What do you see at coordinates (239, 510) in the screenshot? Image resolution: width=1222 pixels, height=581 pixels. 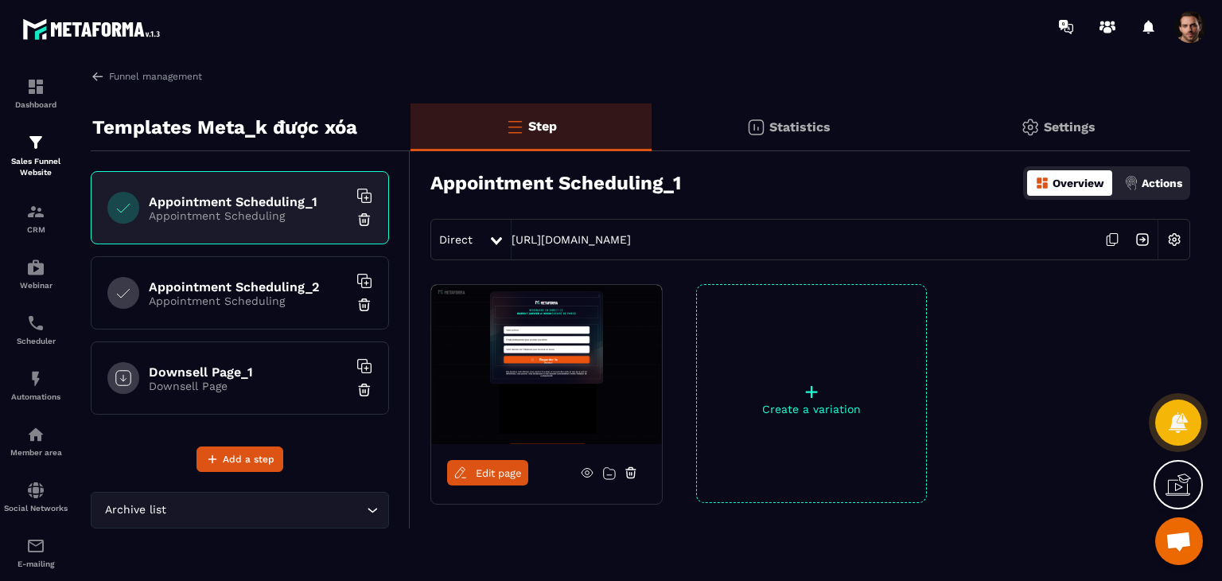 I see `div: Search for option` at bounding box center [239, 510].